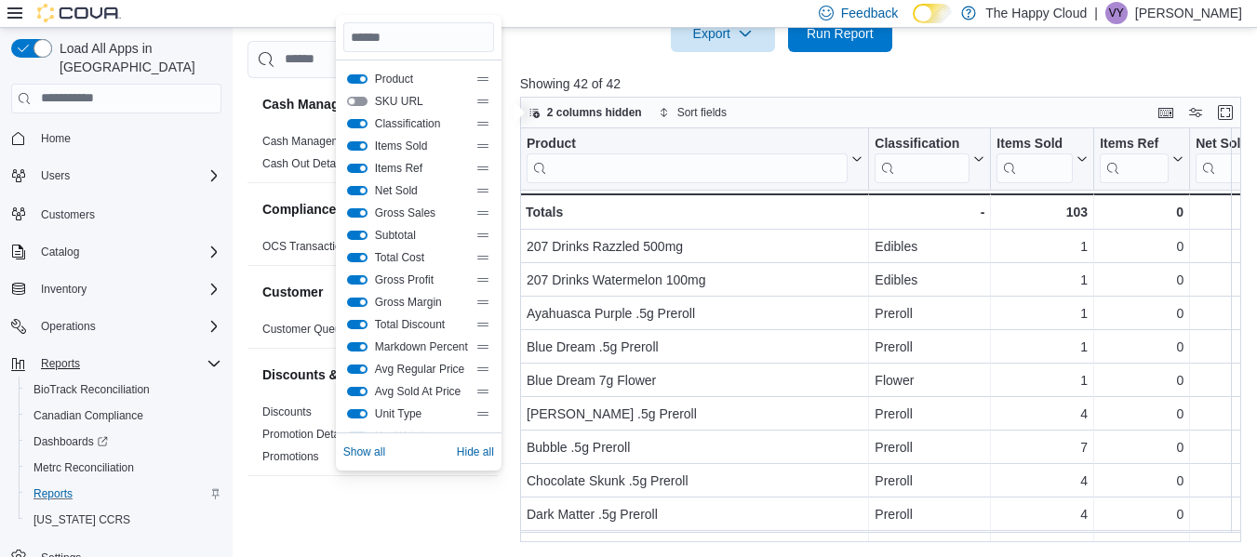 The image size is (1257, 557). What do you see at coordinates (929, 159) in the screenshot?
I see `button: Classification` at bounding box center [929, 159].